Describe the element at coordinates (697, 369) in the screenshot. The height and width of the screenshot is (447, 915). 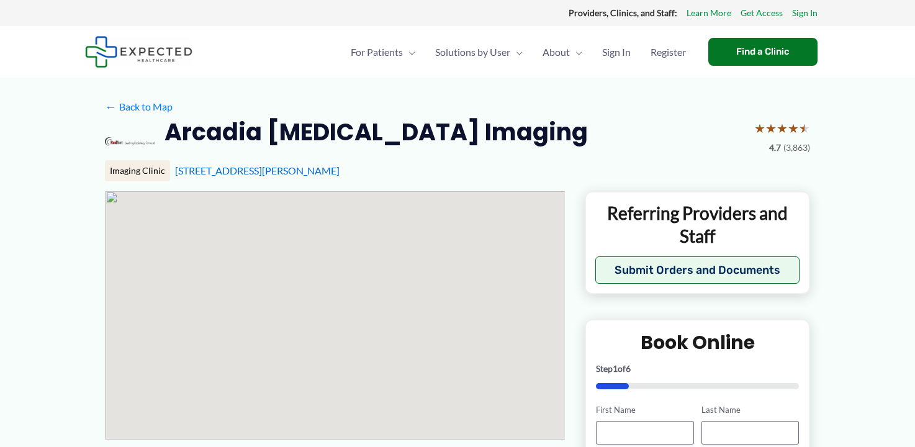
I see `p: Step of` at that location.